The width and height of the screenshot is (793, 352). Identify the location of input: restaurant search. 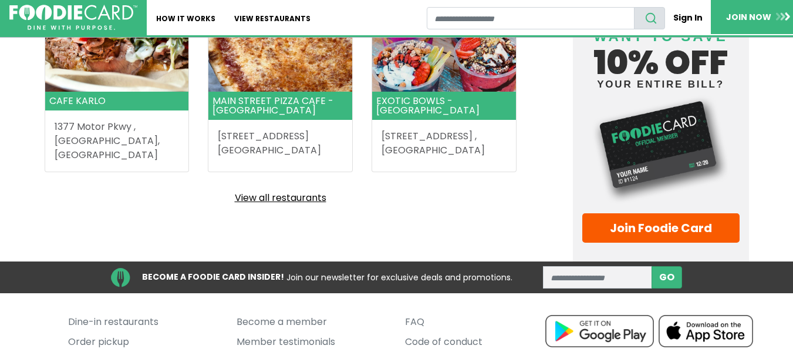
(531, 18).